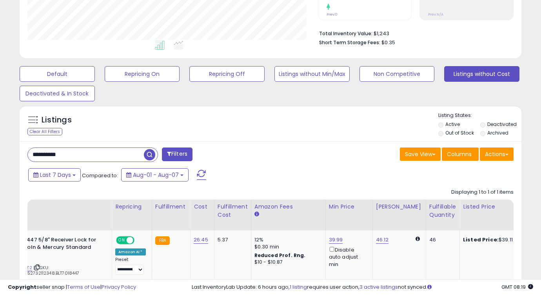  Describe the element at coordinates (201, 240) in the screenshot. I see `a: 26.45` at that location.